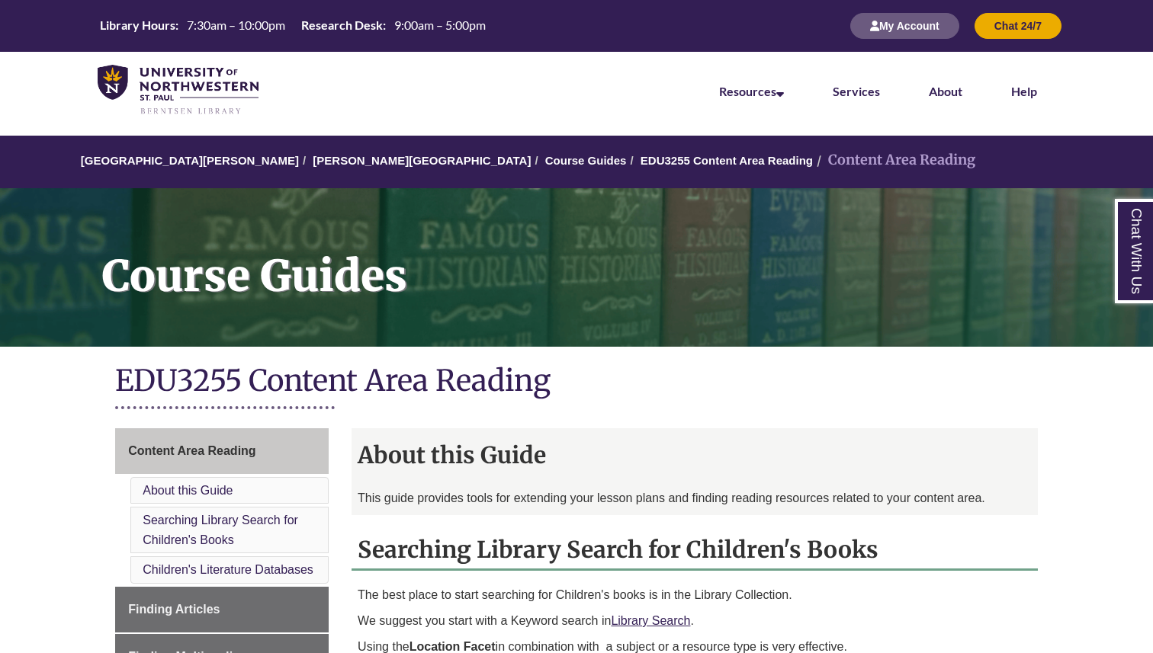 The height and width of the screenshot is (653, 1153). I want to click on span: Finding Articles, so click(174, 609).